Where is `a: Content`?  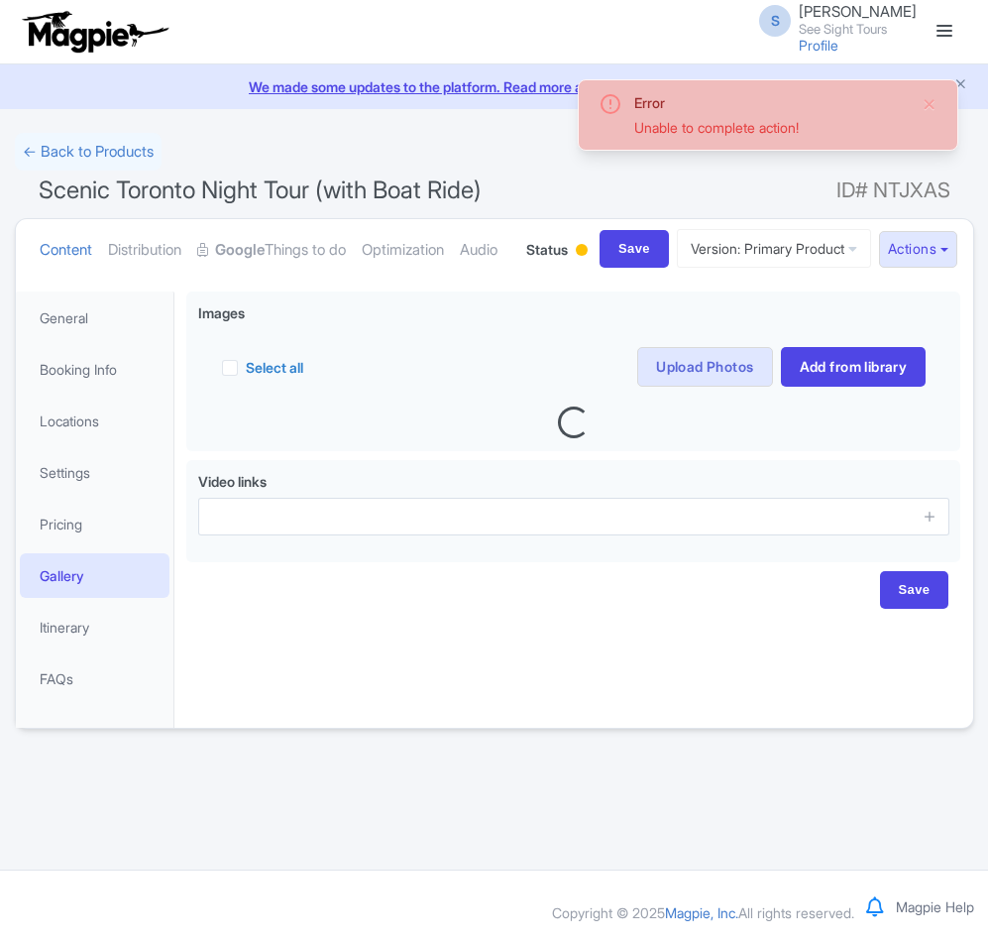
a: Content is located at coordinates (65, 250).